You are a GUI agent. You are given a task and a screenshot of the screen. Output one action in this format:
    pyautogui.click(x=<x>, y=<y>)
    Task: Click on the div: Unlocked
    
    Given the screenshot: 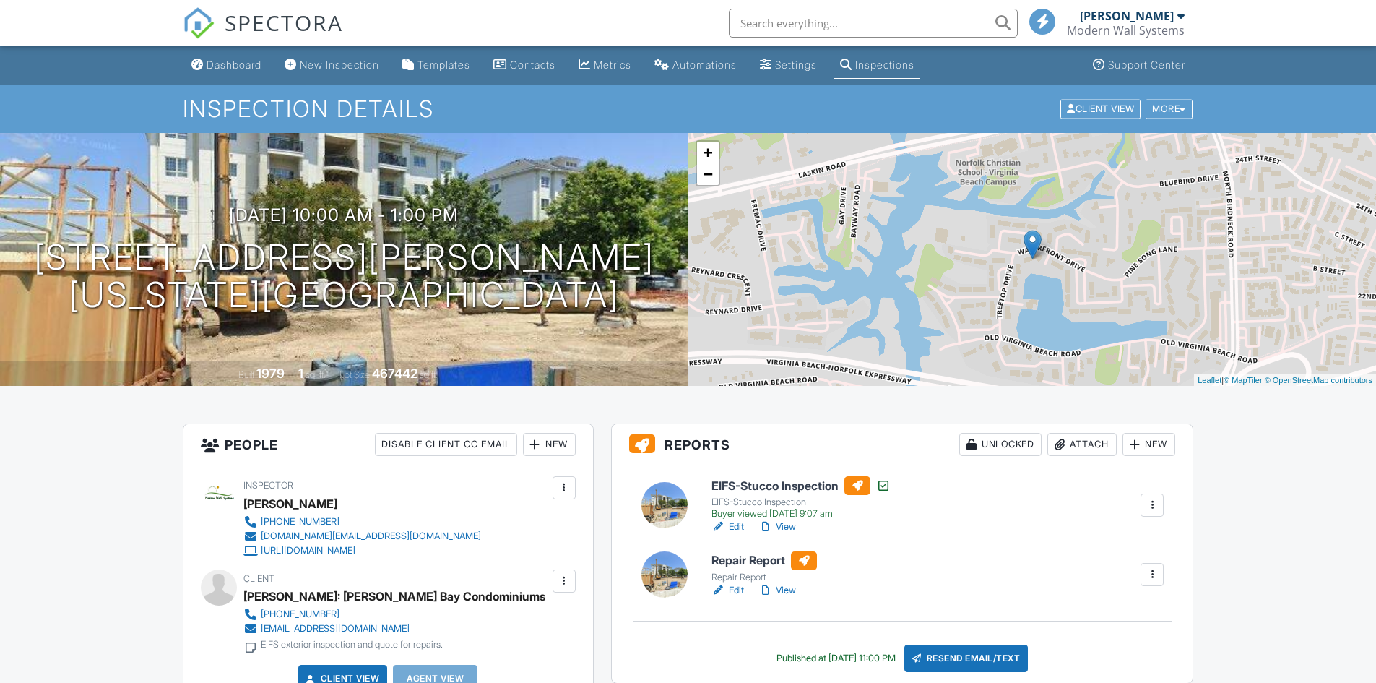 What is the action you would take?
    pyautogui.click(x=1001, y=444)
    